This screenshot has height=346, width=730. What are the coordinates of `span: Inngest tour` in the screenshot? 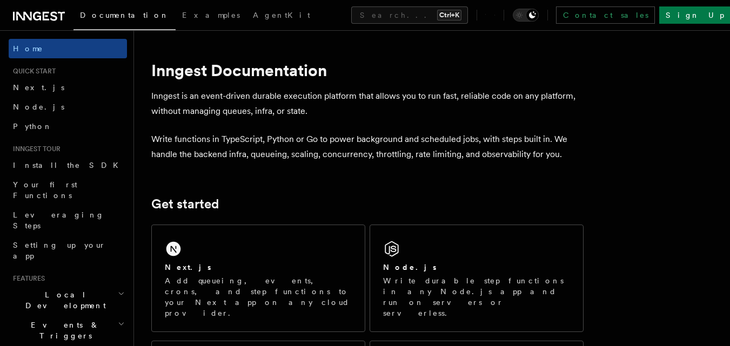 It's located at (35, 149).